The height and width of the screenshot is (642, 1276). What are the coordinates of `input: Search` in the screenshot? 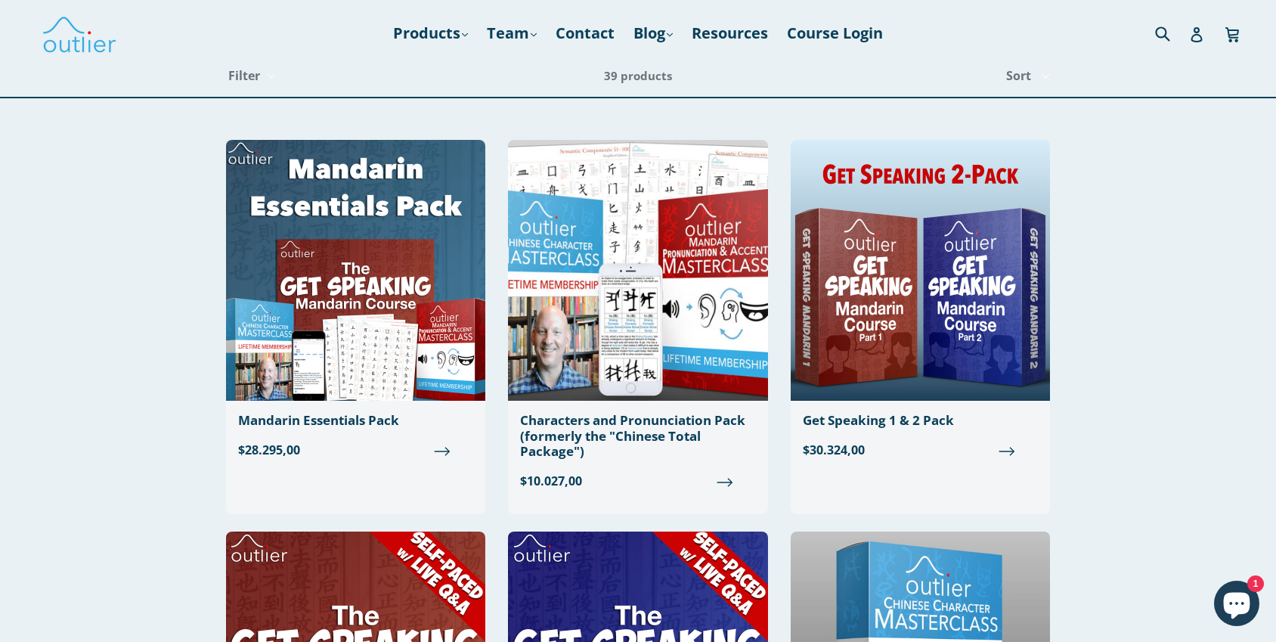 It's located at (1172, 33).